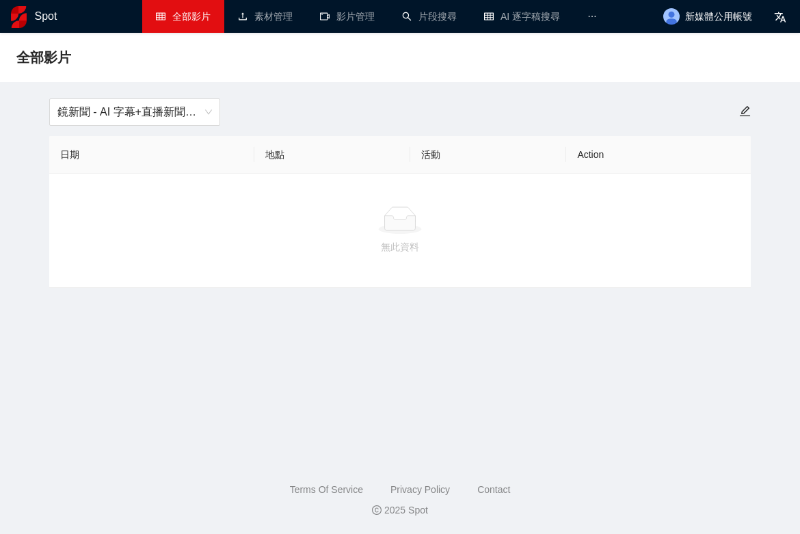  Describe the element at coordinates (420, 490) in the screenshot. I see `a: Privacy Policy` at that location.